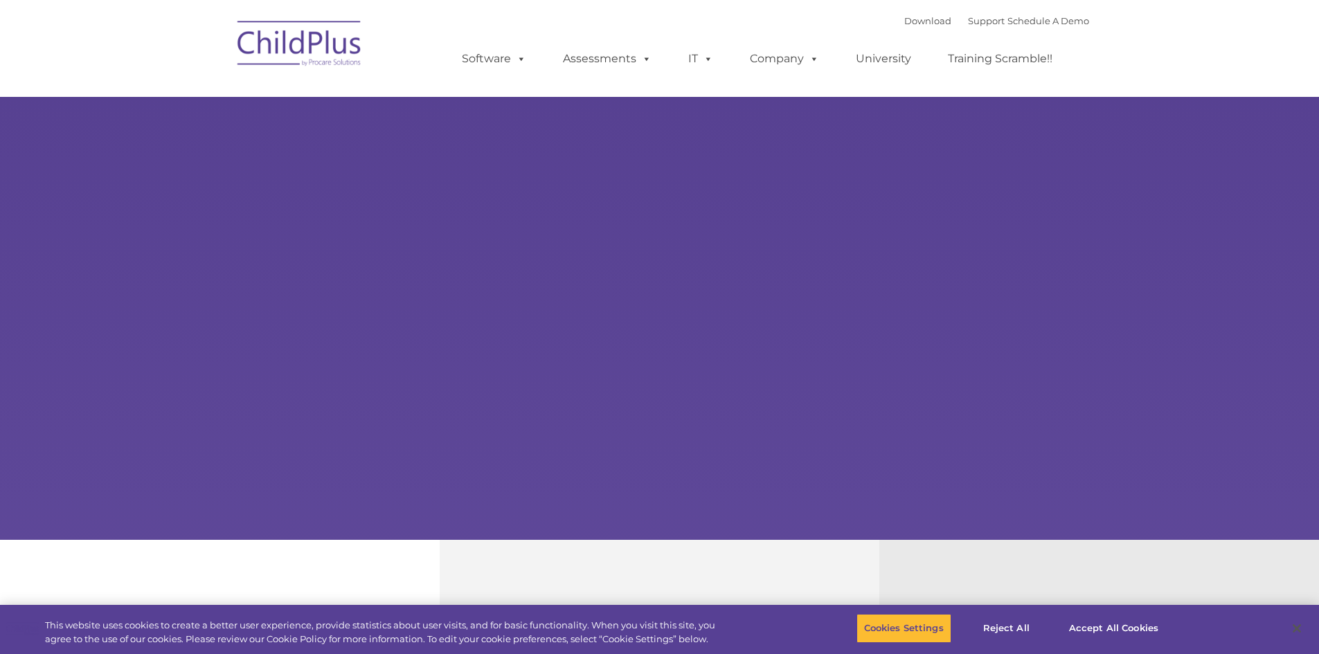 This screenshot has width=1319, height=654. I want to click on a: Assessments, so click(607, 59).